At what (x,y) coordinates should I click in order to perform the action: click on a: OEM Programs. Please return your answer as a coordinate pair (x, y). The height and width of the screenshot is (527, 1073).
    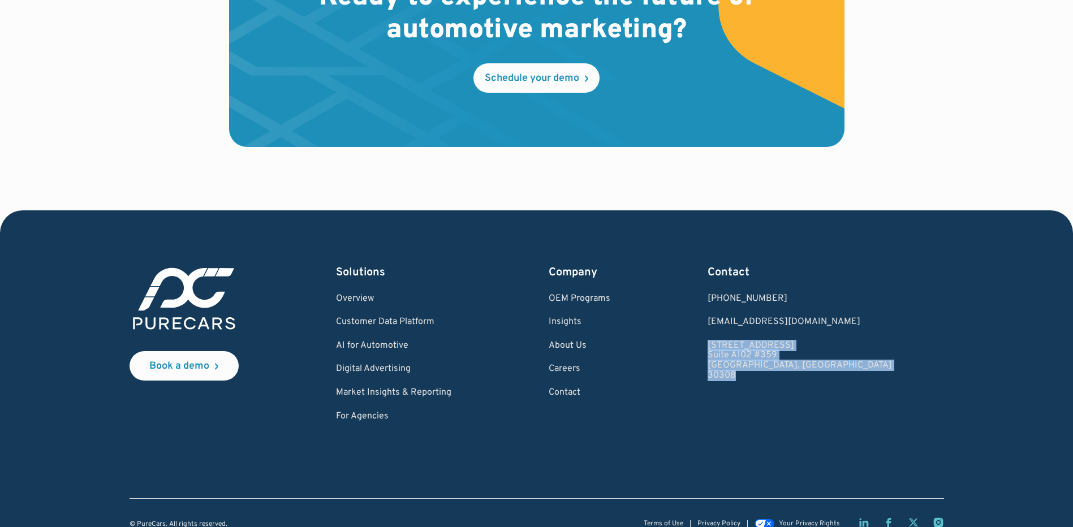
    Looking at the image, I should click on (579, 299).